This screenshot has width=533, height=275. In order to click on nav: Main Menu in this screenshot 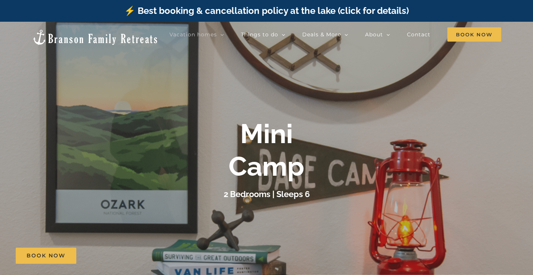, I will do `click(335, 34)`.